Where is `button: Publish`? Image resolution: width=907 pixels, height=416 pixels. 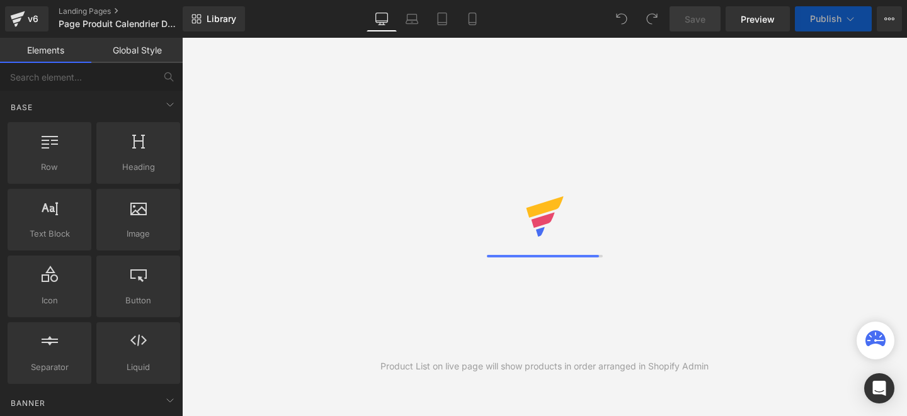
button: Publish is located at coordinates (833, 19).